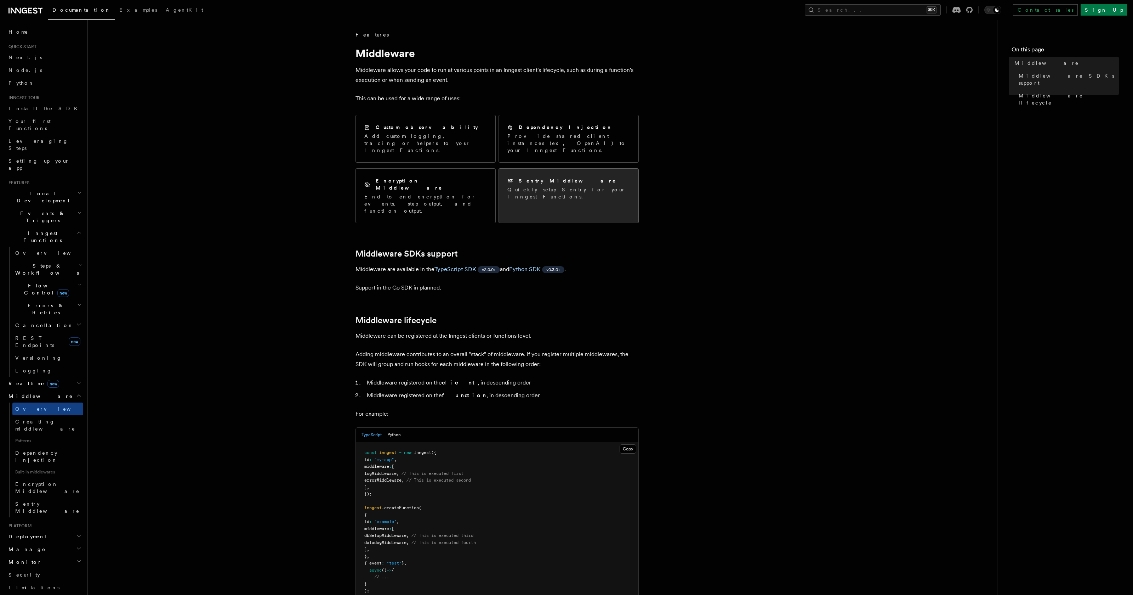  Describe the element at coordinates (489, 269) in the screenshot. I see `span: v2.0.0+` at that location.